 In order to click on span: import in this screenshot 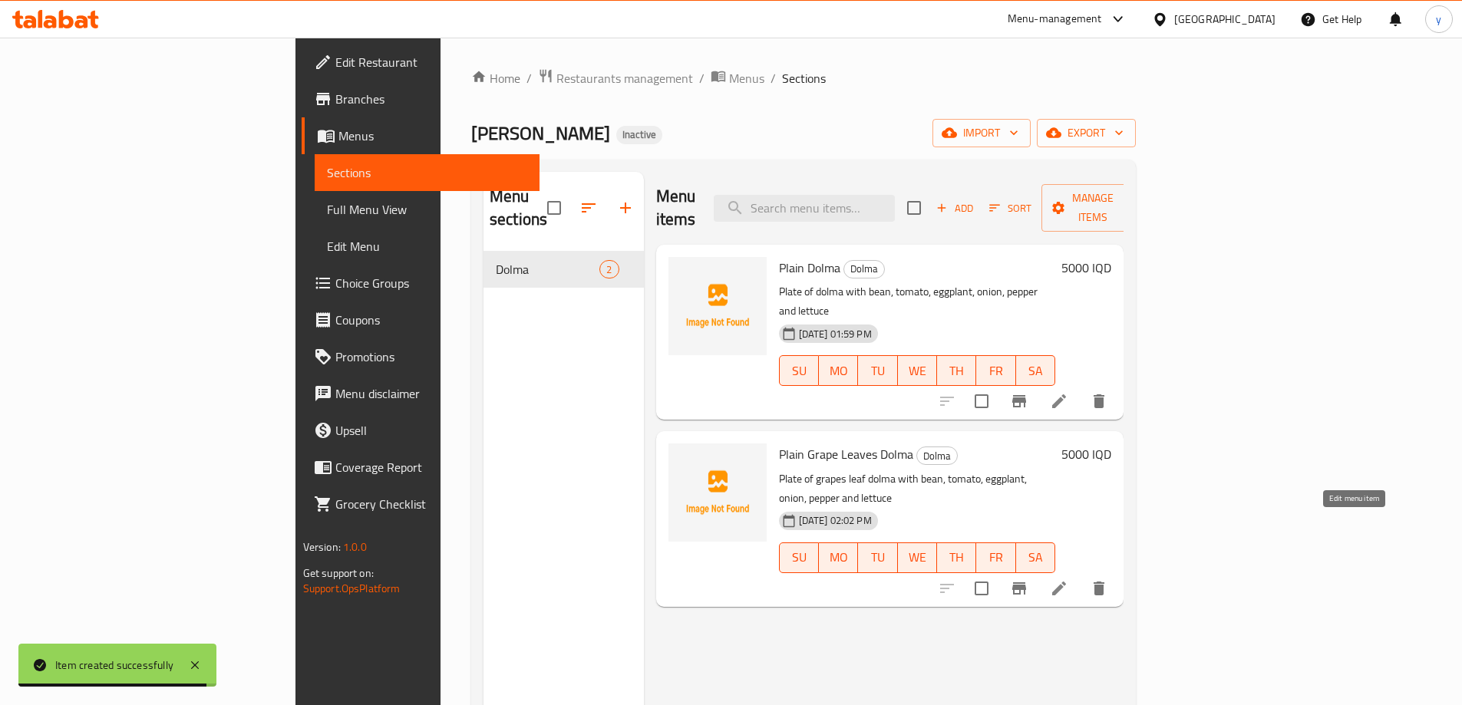, I will do `click(981, 133)`.